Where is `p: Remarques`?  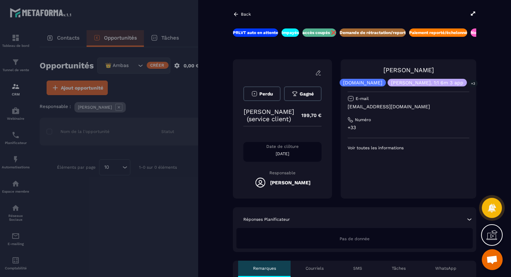 p: Remarques is located at coordinates (264, 269).